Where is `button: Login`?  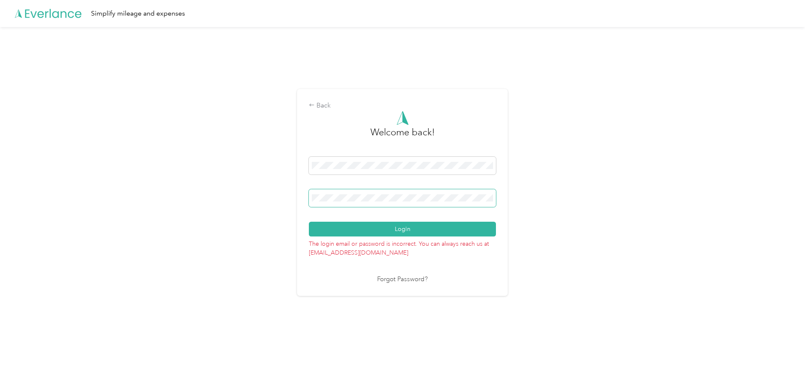 button: Login is located at coordinates (402, 229).